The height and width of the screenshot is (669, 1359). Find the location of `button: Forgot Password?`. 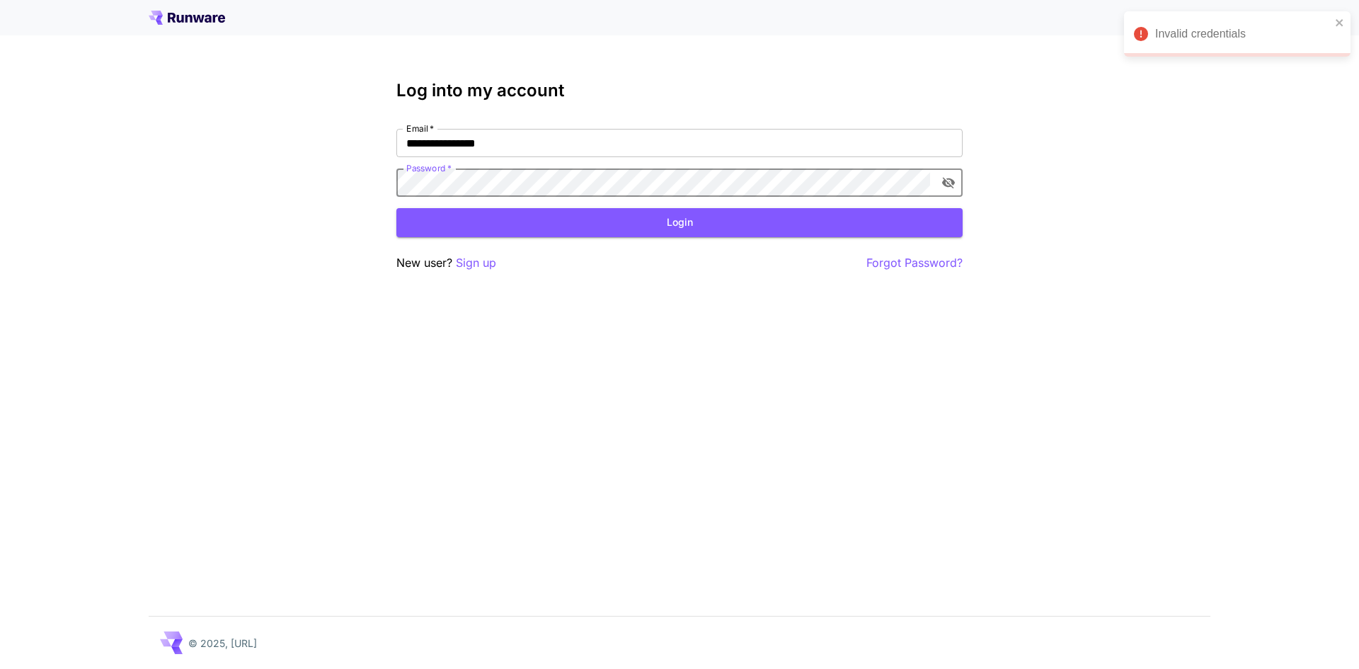

button: Forgot Password? is located at coordinates (914, 263).